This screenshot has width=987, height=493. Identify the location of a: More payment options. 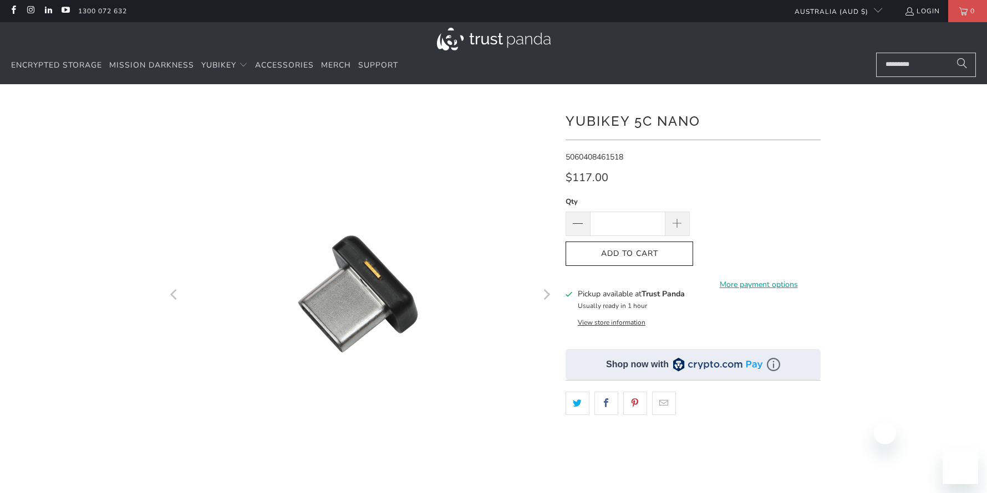
(758, 285).